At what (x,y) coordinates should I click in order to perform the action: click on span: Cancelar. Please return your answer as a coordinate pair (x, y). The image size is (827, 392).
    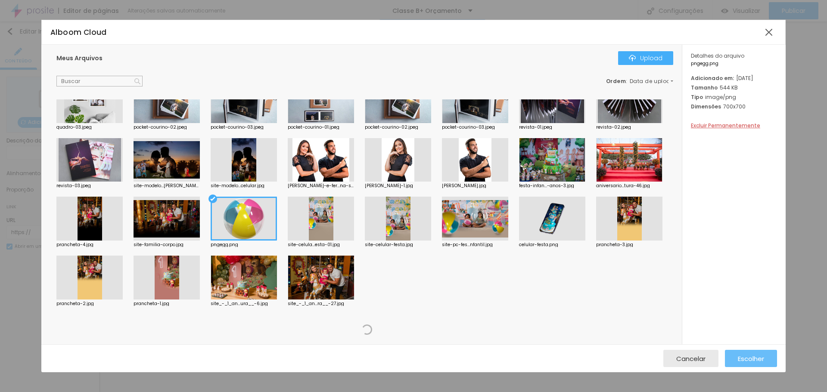
    Looking at the image, I should click on (691, 359).